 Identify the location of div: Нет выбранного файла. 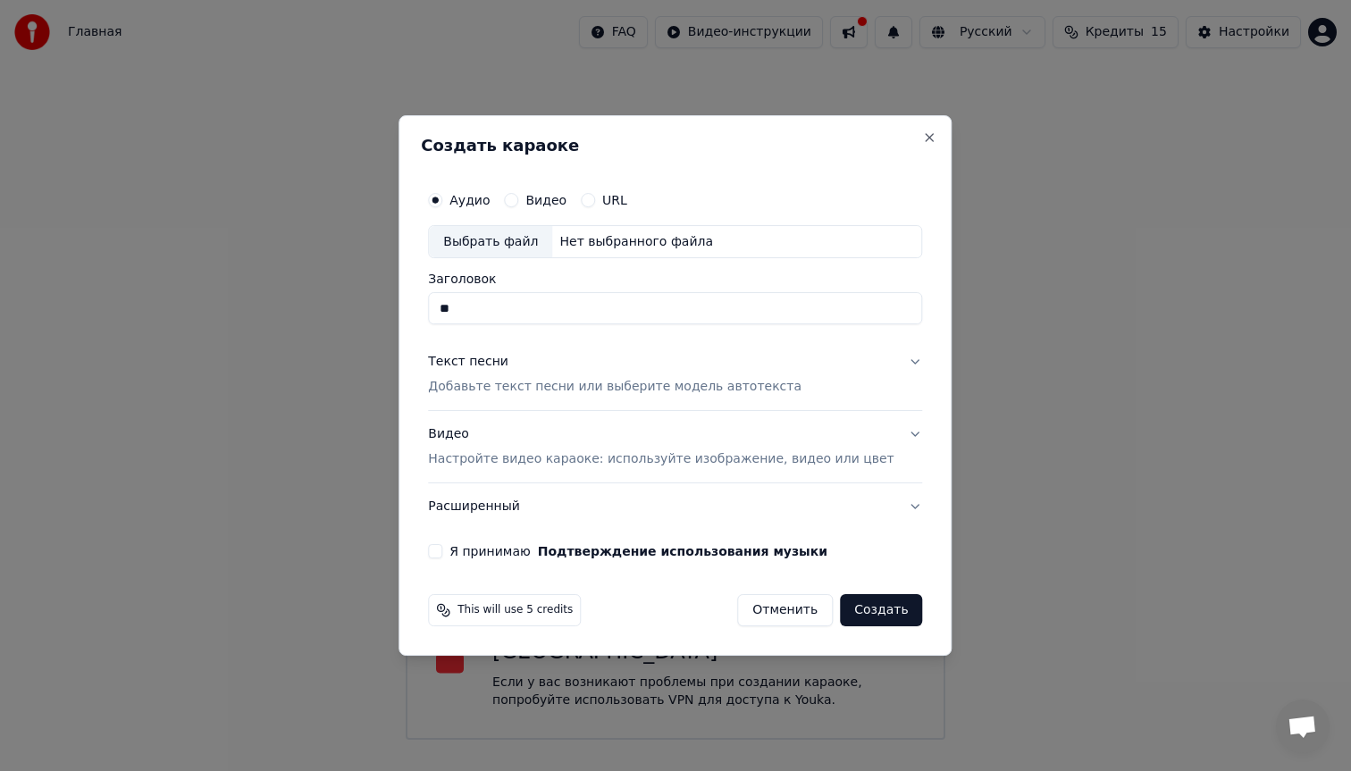
(636, 242).